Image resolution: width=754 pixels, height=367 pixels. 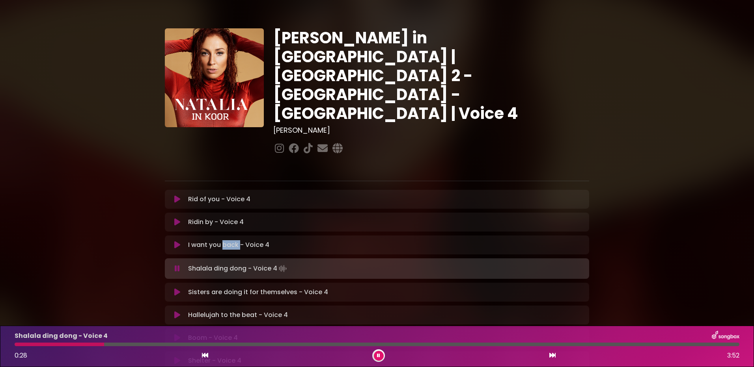 What do you see at coordinates (229, 245) in the screenshot?
I see `p: I want you back - Voice 4` at bounding box center [229, 245].